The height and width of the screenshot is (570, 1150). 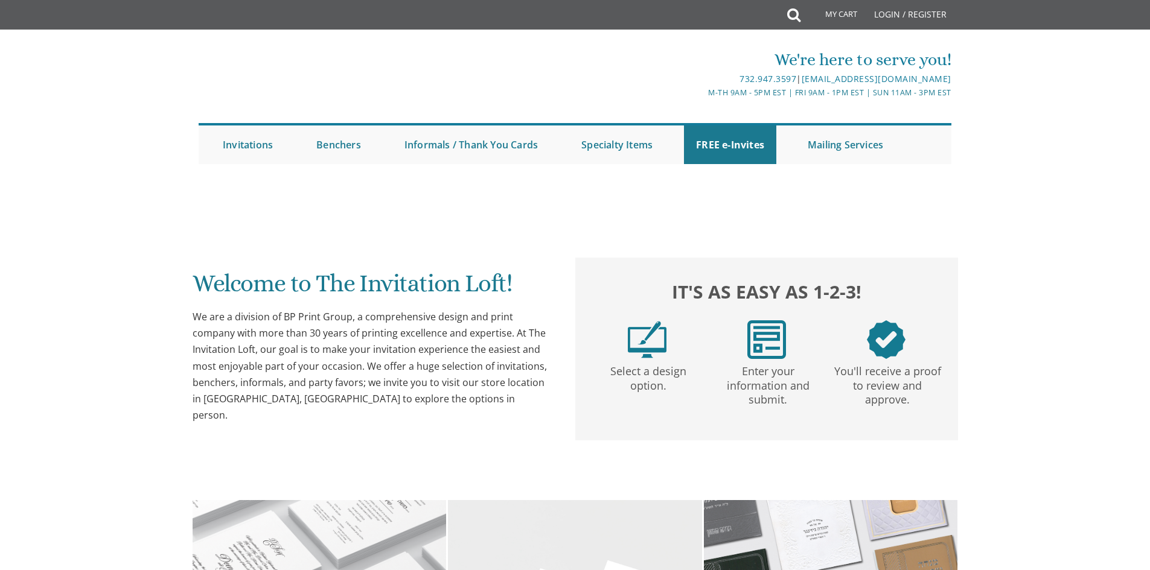 What do you see at coordinates (730, 145) in the screenshot?
I see `a: FREE e-Invites` at bounding box center [730, 145].